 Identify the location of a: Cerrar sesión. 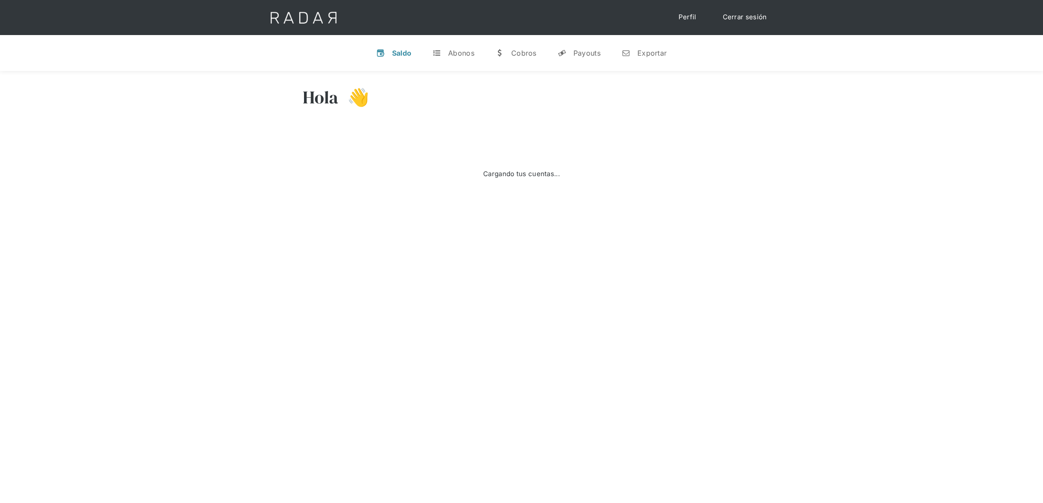
(745, 17).